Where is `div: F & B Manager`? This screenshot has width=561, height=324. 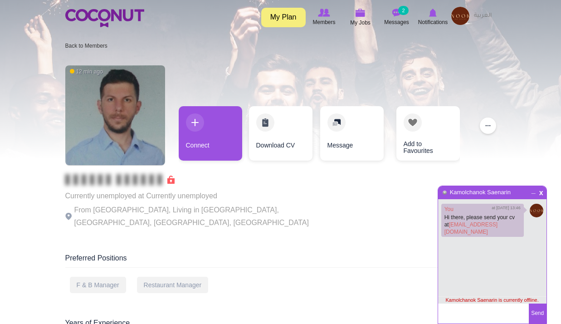
div: F & B Manager is located at coordinates (98, 285).